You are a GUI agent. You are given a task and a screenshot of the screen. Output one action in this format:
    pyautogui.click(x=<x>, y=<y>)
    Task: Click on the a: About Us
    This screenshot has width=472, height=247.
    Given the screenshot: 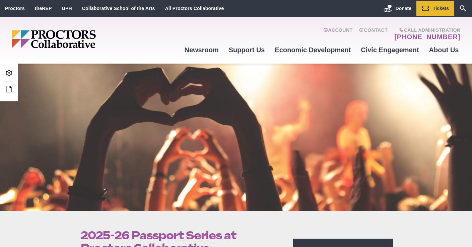 What is the action you would take?
    pyautogui.click(x=444, y=50)
    